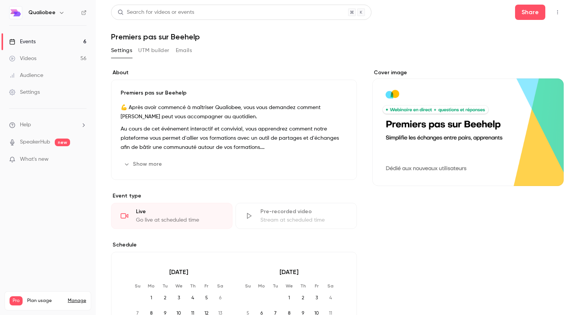 Image resolution: width=579 pixels, height=315 pixels. Describe the element at coordinates (179, 220) in the screenshot. I see `div: Go live at scheduled time` at that location.